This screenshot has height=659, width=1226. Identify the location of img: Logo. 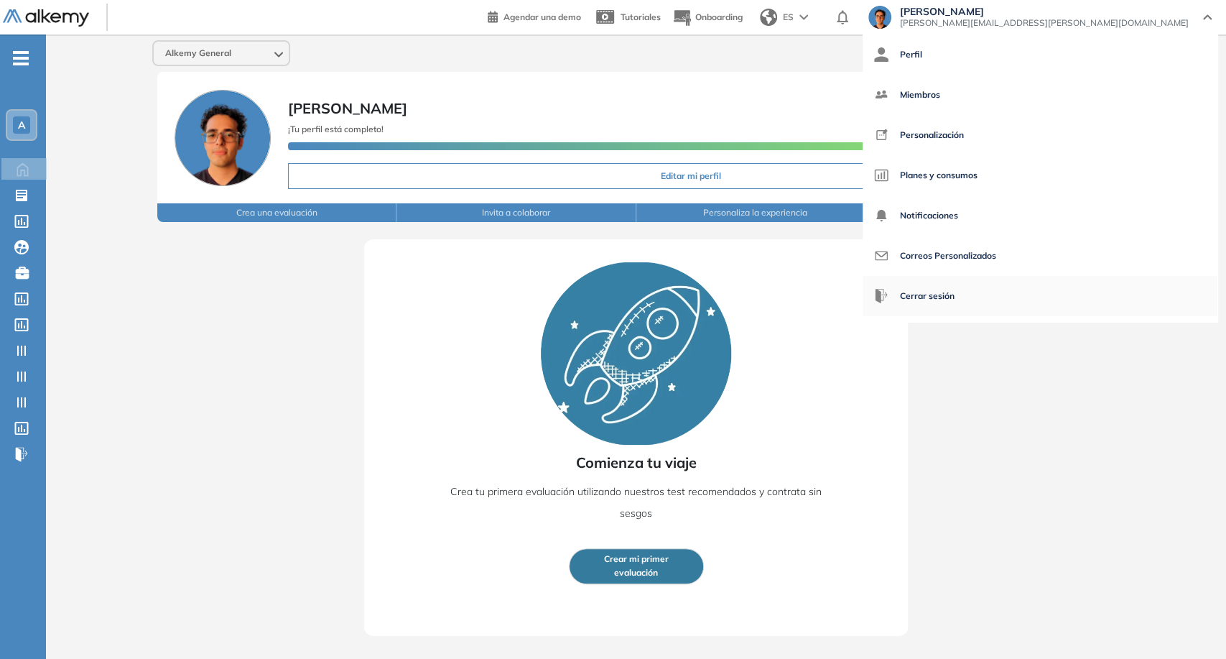
(46, 18).